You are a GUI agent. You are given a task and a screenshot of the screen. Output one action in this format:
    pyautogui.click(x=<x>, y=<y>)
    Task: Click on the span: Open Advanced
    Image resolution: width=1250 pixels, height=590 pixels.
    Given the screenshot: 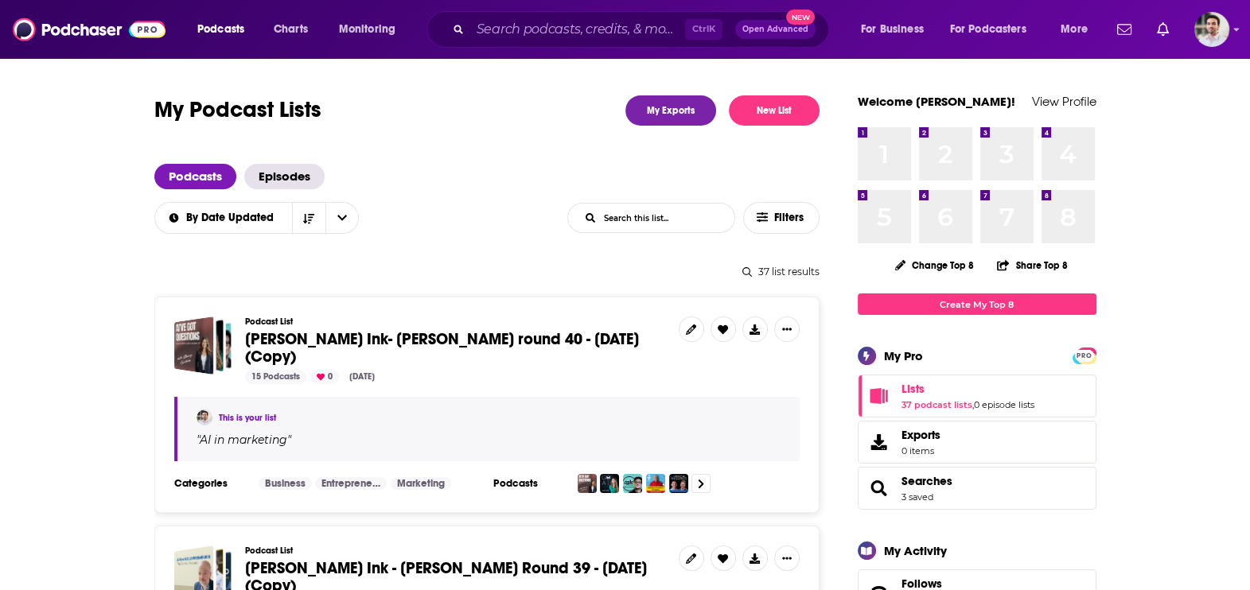 What is the action you would take?
    pyautogui.click(x=775, y=29)
    